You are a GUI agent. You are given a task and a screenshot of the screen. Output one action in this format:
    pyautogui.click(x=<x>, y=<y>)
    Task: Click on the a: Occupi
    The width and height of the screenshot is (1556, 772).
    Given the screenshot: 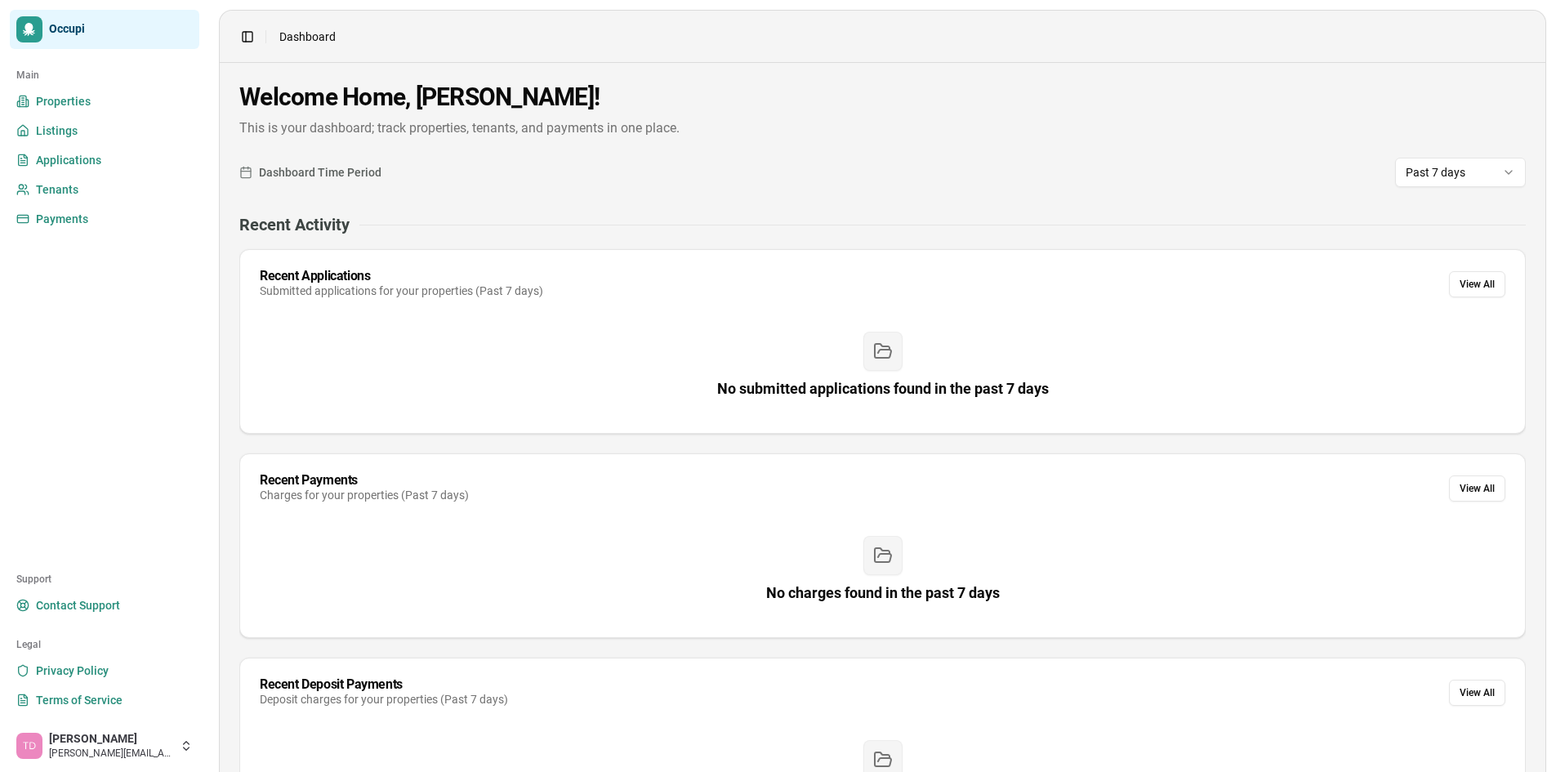 What is the action you would take?
    pyautogui.click(x=105, y=29)
    